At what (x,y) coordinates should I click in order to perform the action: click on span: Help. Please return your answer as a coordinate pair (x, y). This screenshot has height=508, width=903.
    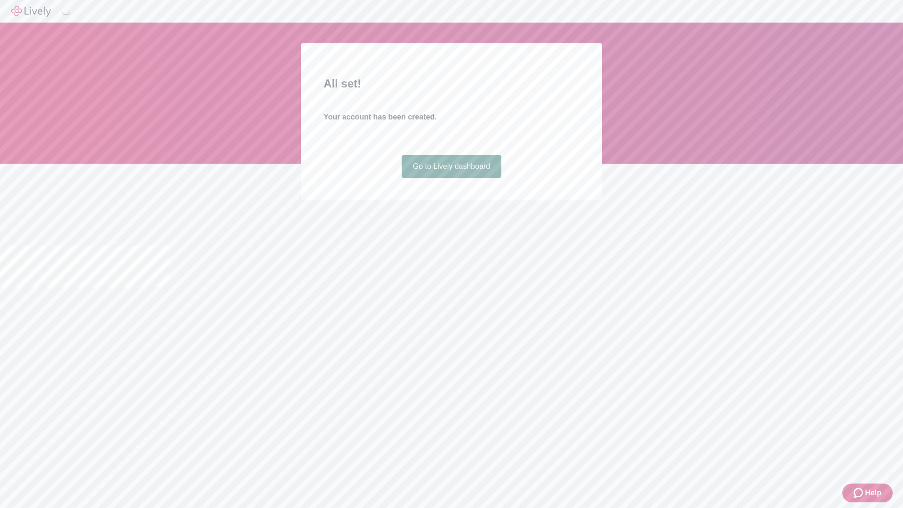
    Looking at the image, I should click on (872, 493).